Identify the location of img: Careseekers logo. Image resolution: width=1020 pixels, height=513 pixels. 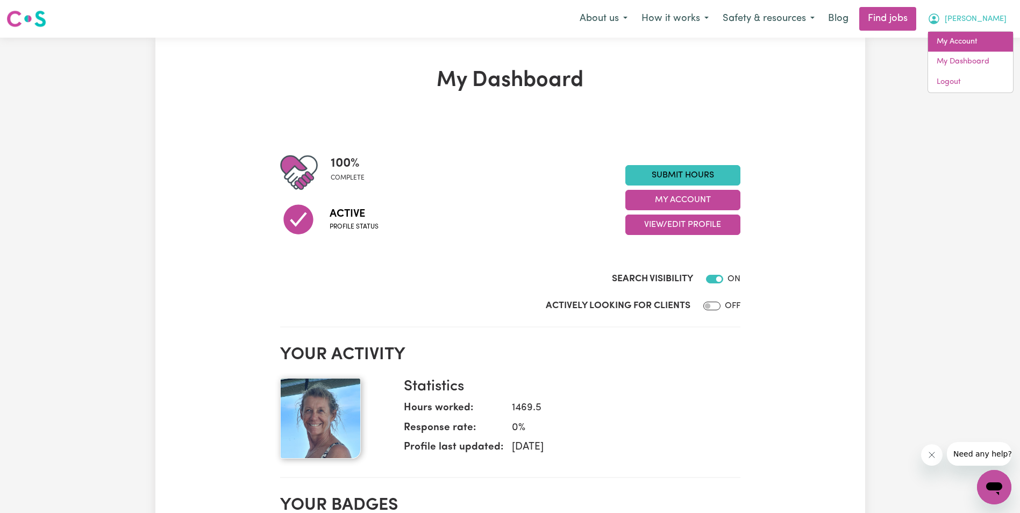
(26, 19).